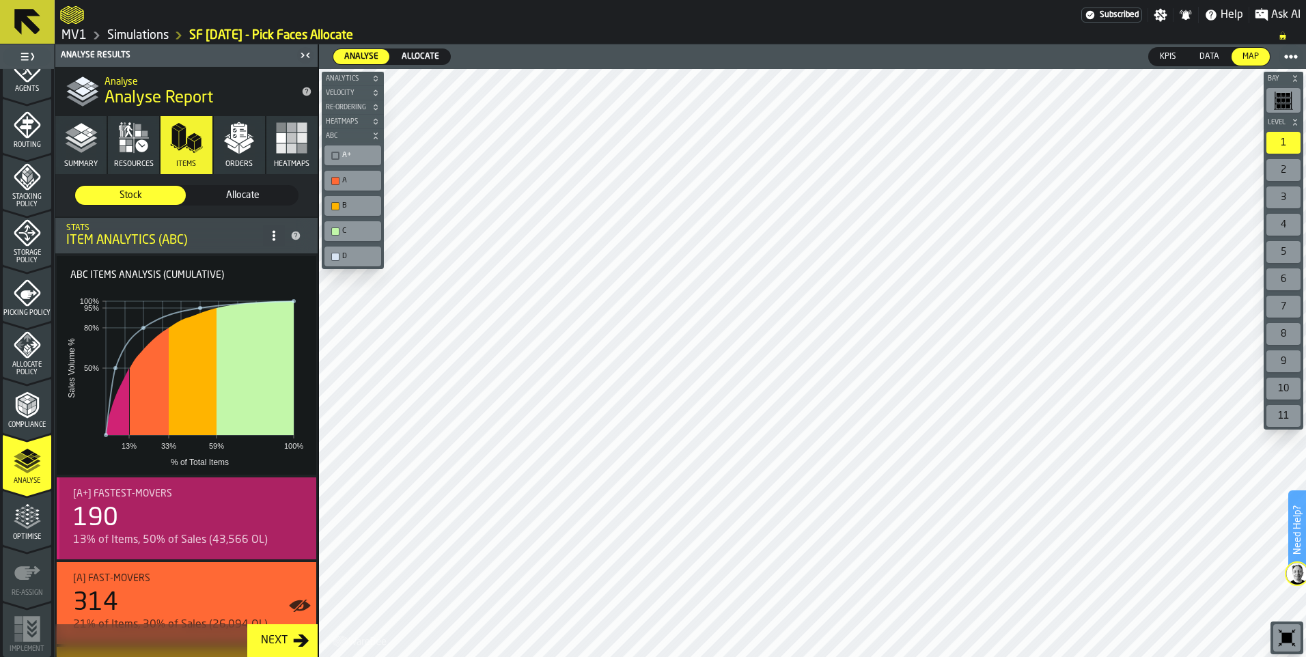 This screenshot has height=657, width=1306. I want to click on span: Items, so click(186, 164).